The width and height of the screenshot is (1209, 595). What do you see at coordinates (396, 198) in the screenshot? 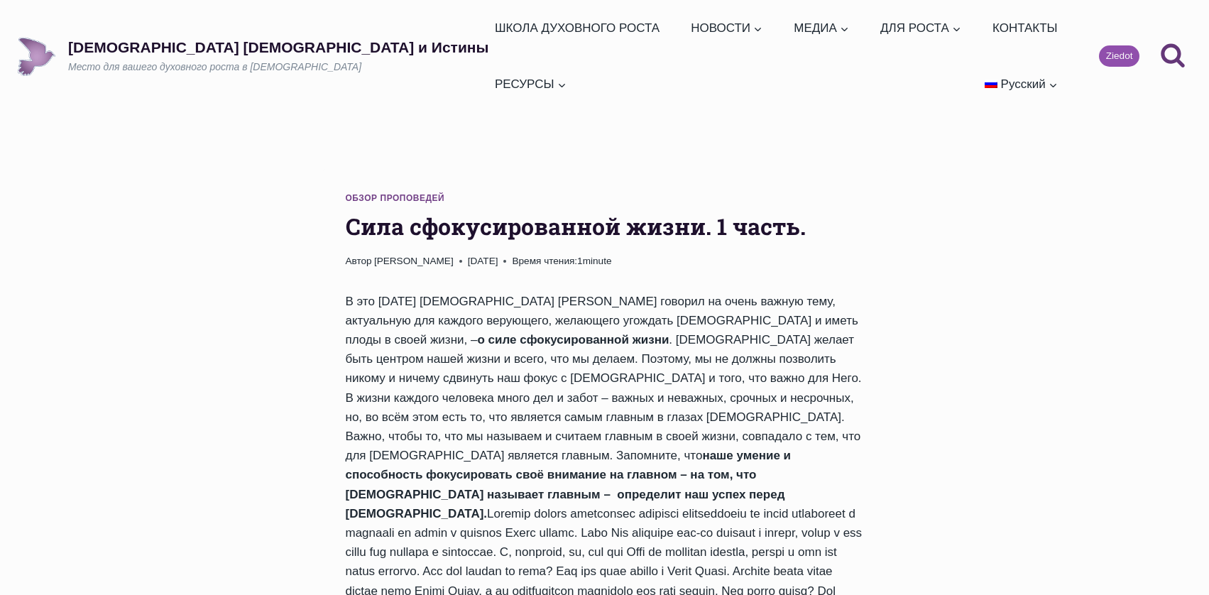
I see `a: Обзор проповедей` at bounding box center [396, 198].